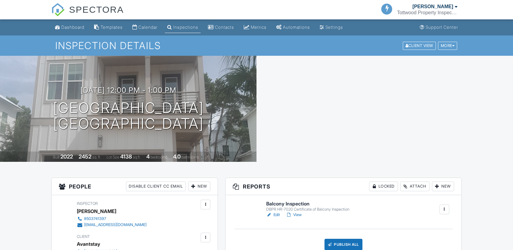  I want to click on a: Calendar, so click(145, 27).